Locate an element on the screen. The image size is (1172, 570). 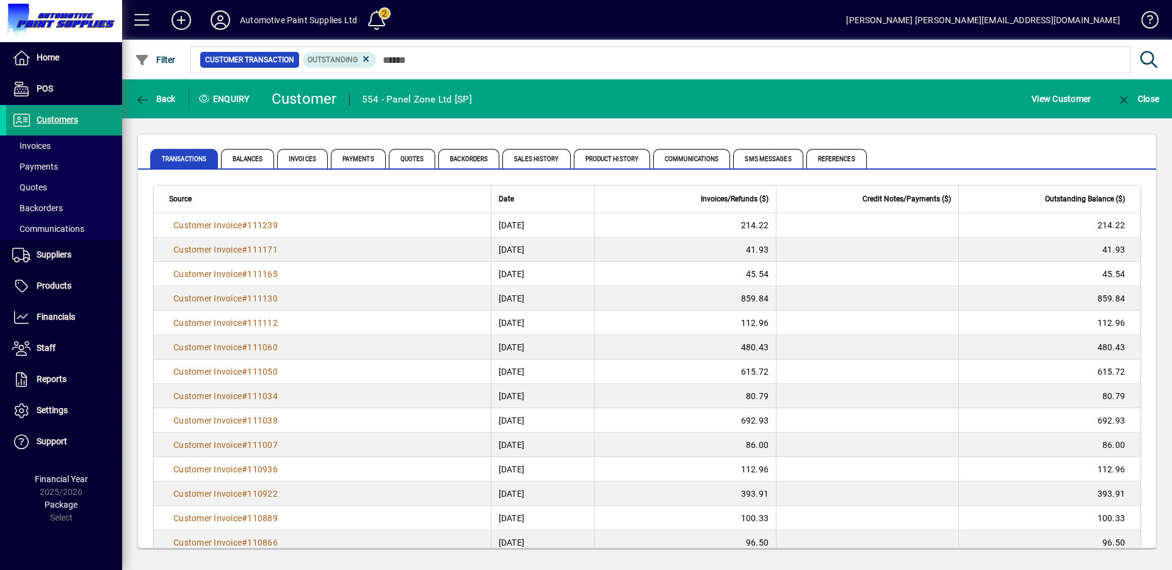
button: Filter is located at coordinates (155, 60).